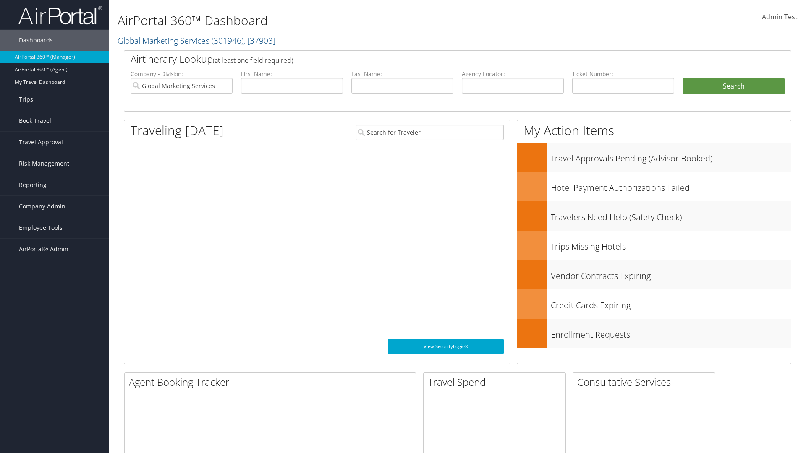 Image resolution: width=806 pixels, height=453 pixels. I want to click on button: Search, so click(733, 86).